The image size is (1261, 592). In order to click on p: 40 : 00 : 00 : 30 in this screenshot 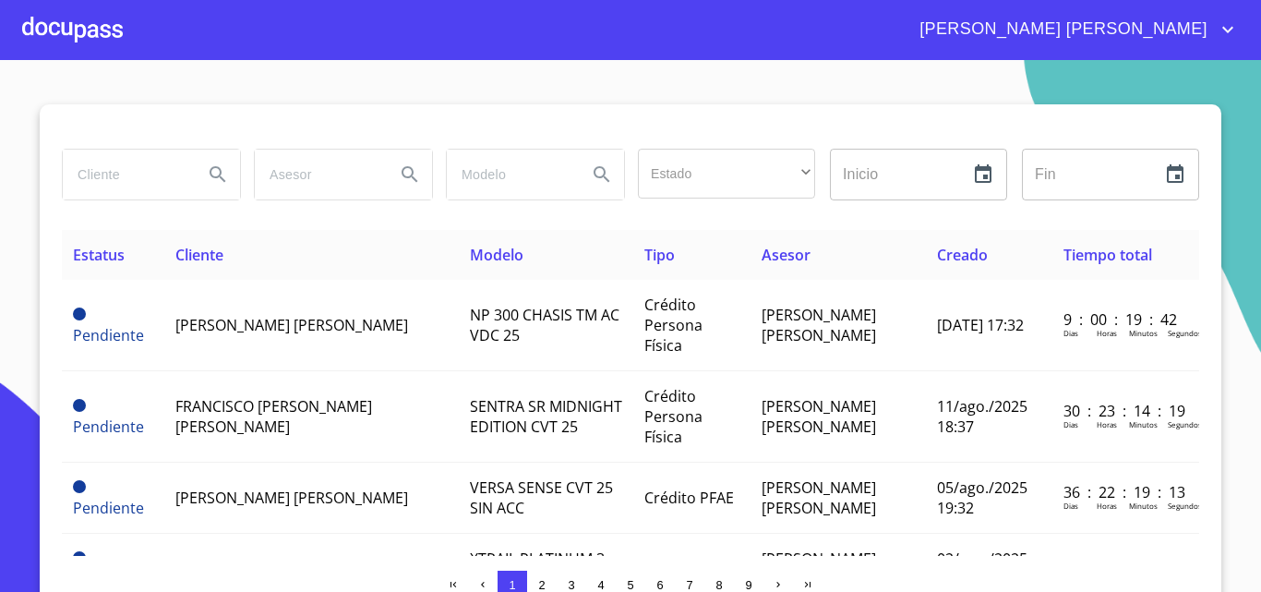, I will do `click(1125, 563)`.